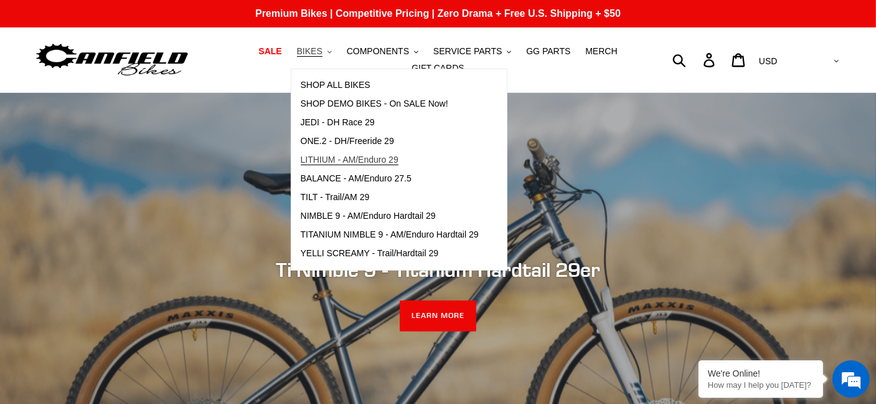  Describe the element at coordinates (335, 197) in the screenshot. I see `span: TILT - Trail/AM 29` at that location.